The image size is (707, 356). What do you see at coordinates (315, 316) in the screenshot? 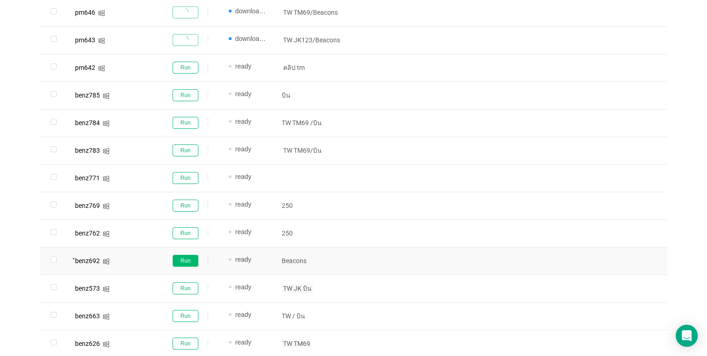
I see `p: TW / บิน` at bounding box center [315, 316].